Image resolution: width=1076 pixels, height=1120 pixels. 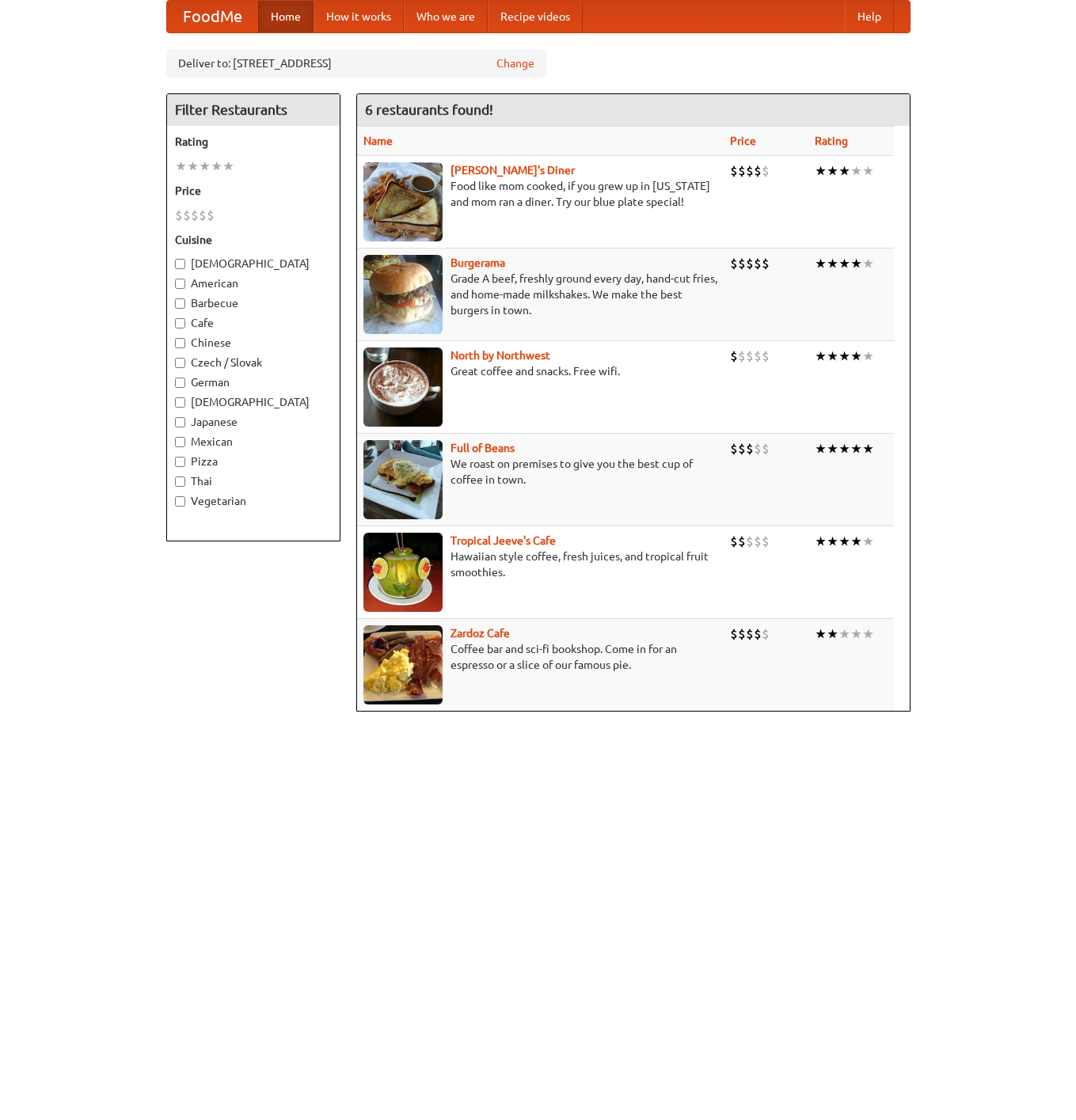 I want to click on img: beans.jpg, so click(x=403, y=480).